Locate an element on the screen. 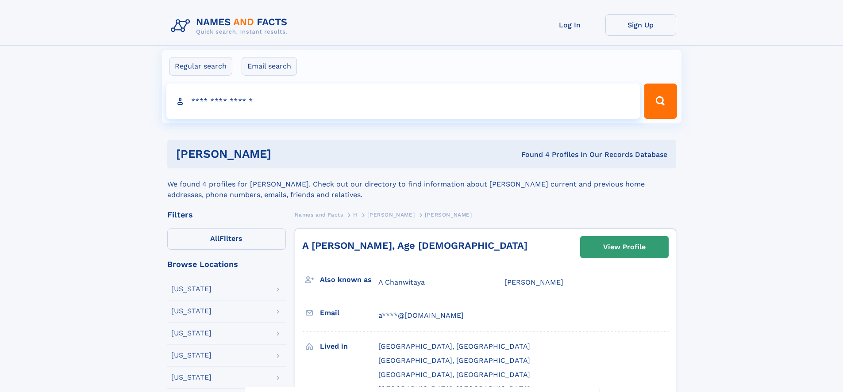 The image size is (843, 392). a: Sign Up is located at coordinates (640, 25).